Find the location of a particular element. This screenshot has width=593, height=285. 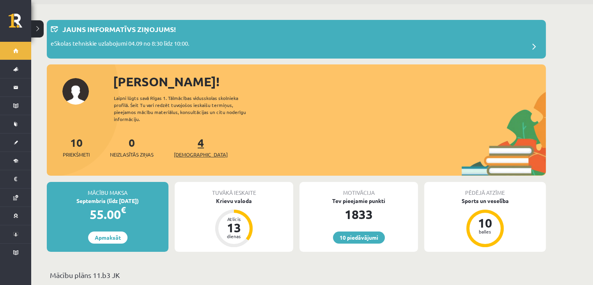

a: 10Priekšmeti is located at coordinates (76, 147).